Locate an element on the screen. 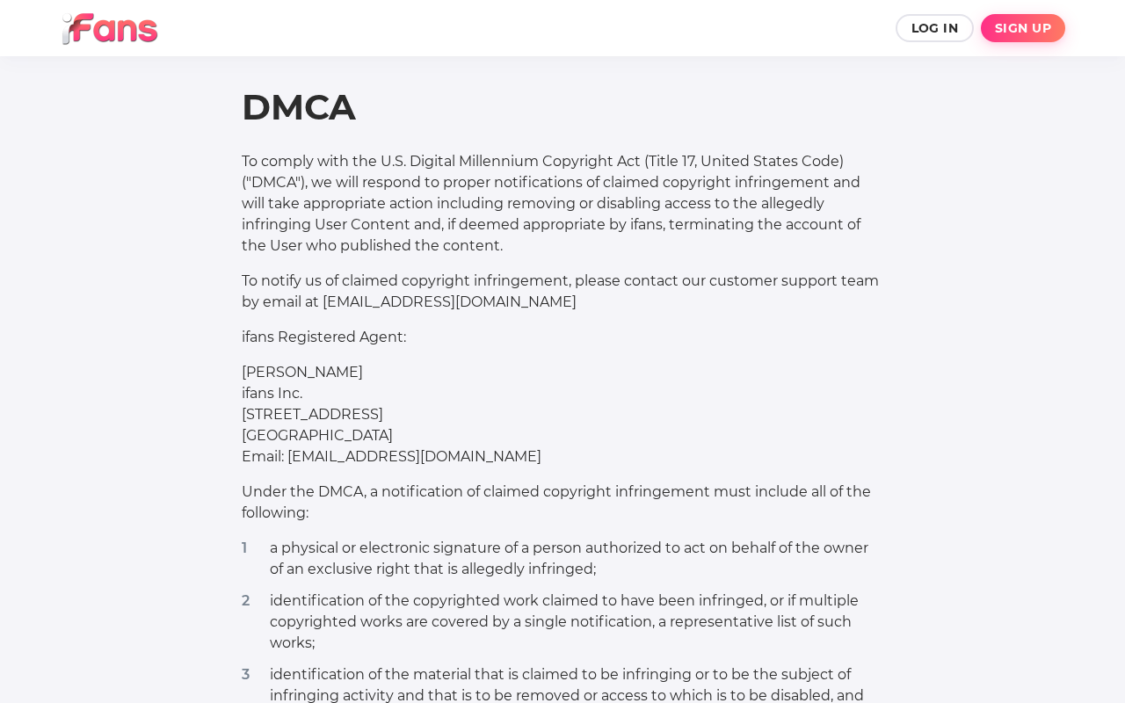 This screenshot has width=1125, height=703. p: ifans Registered Agent: is located at coordinates (563, 338).